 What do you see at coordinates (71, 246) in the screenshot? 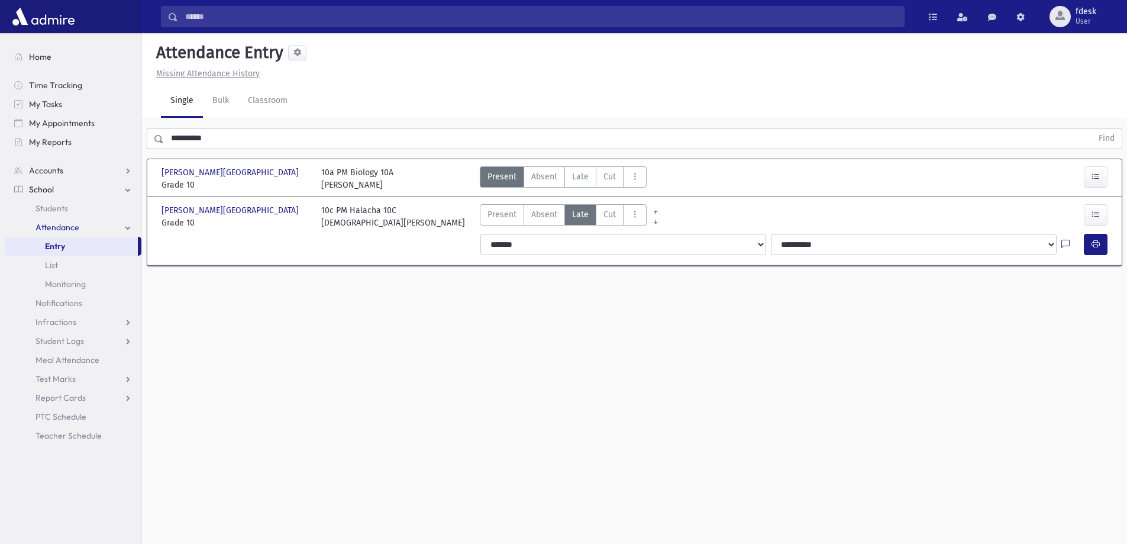
I see `a: Entry` at bounding box center [71, 246].